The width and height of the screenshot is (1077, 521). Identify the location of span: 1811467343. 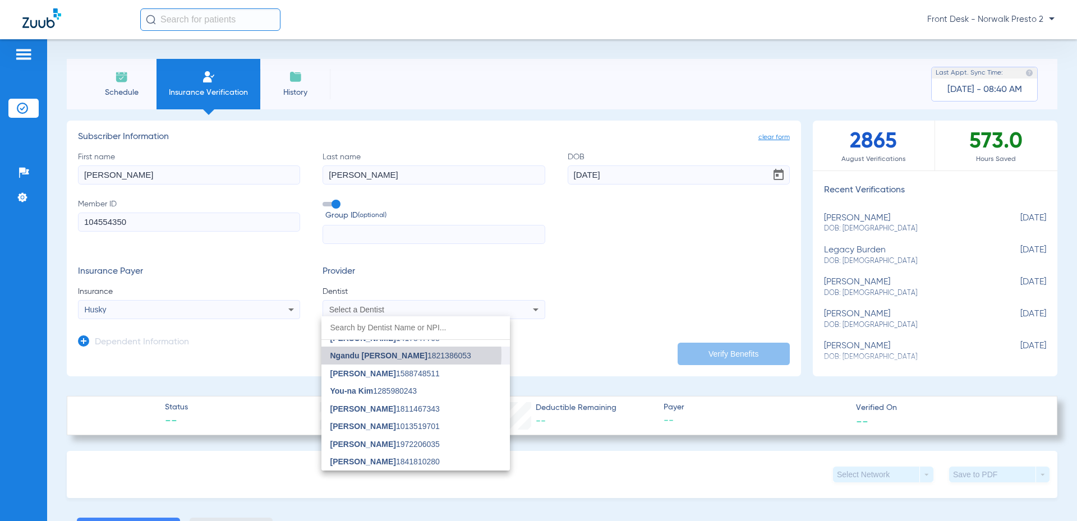
(385, 409).